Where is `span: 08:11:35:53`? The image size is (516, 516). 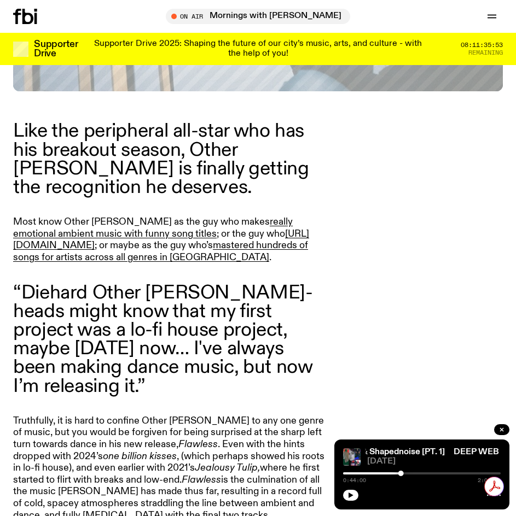 span: 08:11:35:53 is located at coordinates (481, 45).